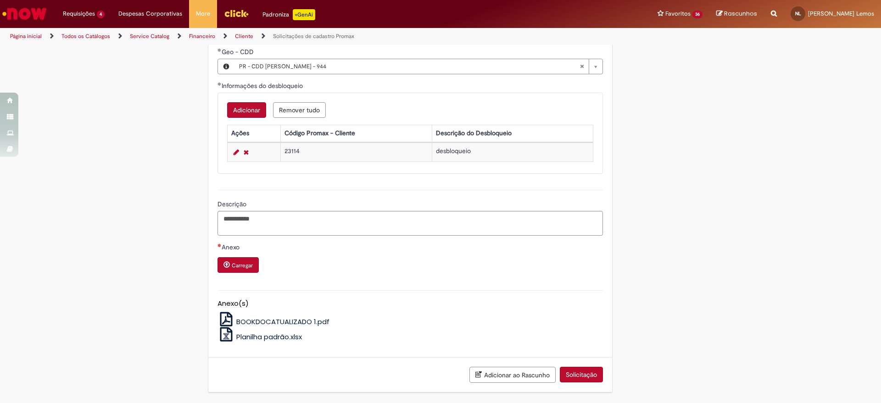 This screenshot has height=403, width=881. I want to click on span: NL, so click(798, 13).